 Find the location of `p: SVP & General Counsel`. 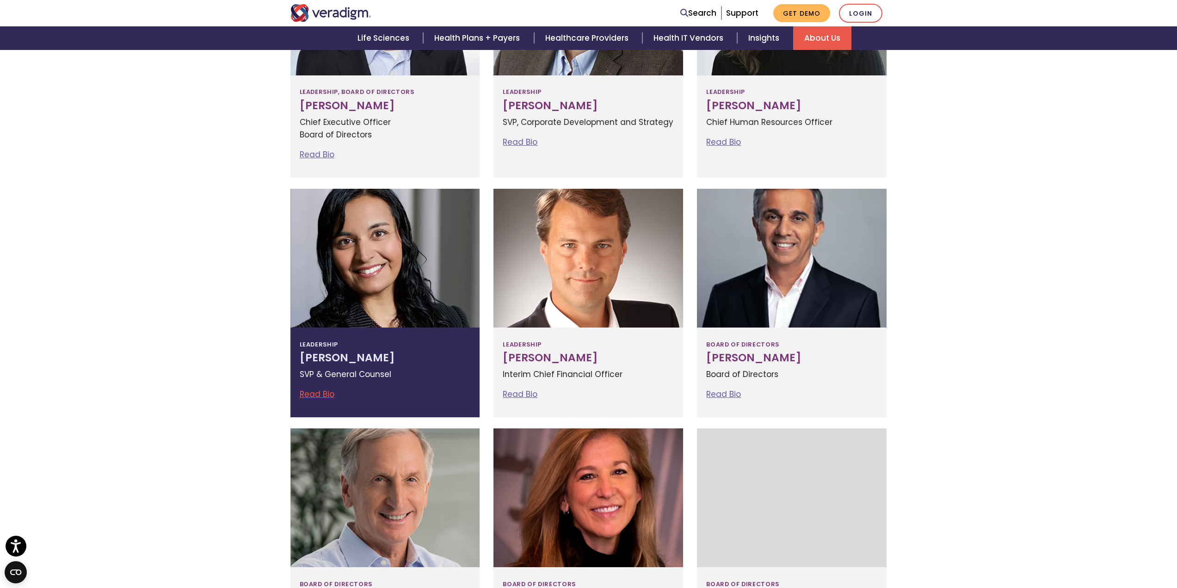

p: SVP & General Counsel is located at coordinates (385, 374).